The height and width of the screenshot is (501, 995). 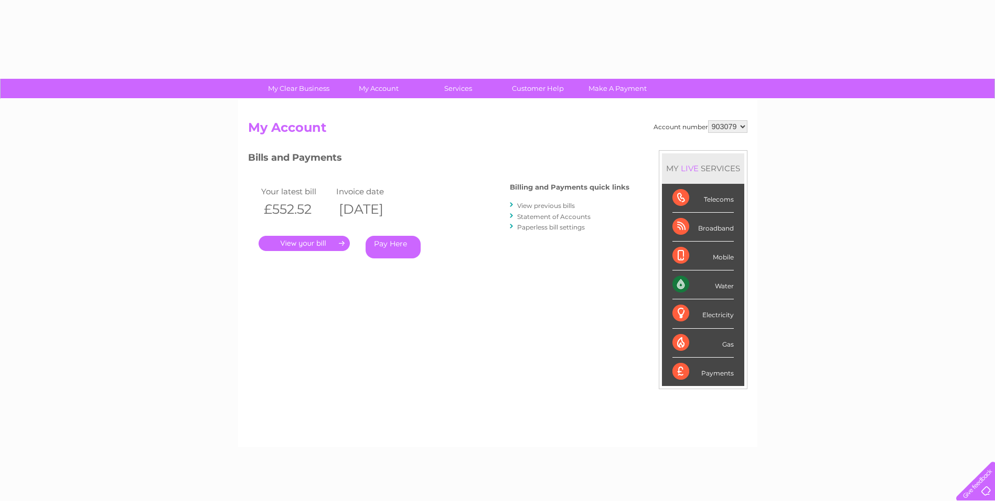 I want to click on h4: Billing and Payments quick links, so click(x=570, y=187).